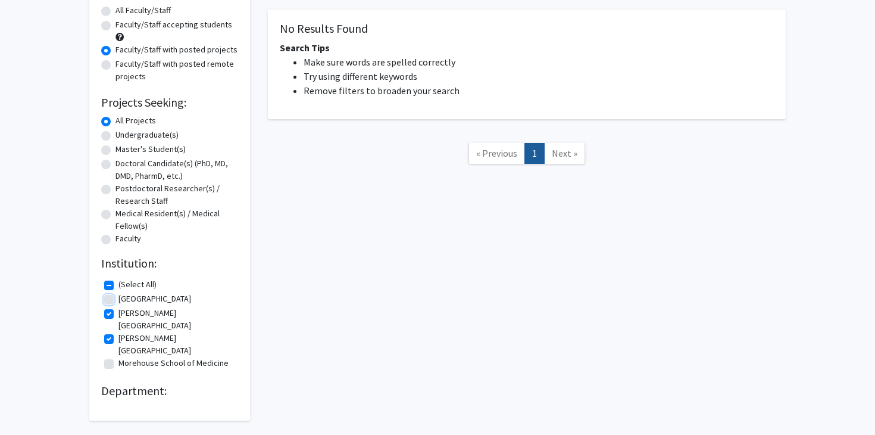  I want to click on label: All Projects, so click(136, 120).